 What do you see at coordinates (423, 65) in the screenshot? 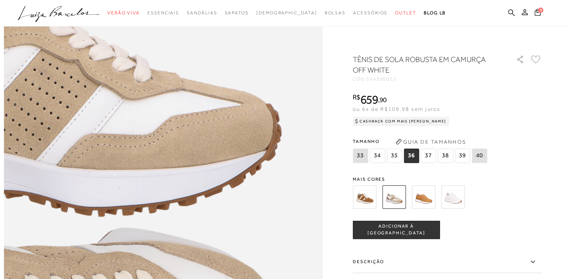
I see `h1: TÊNIS DE SOLA ROBUSTA EM CAMURÇA OFF WHITE` at bounding box center [423, 65].